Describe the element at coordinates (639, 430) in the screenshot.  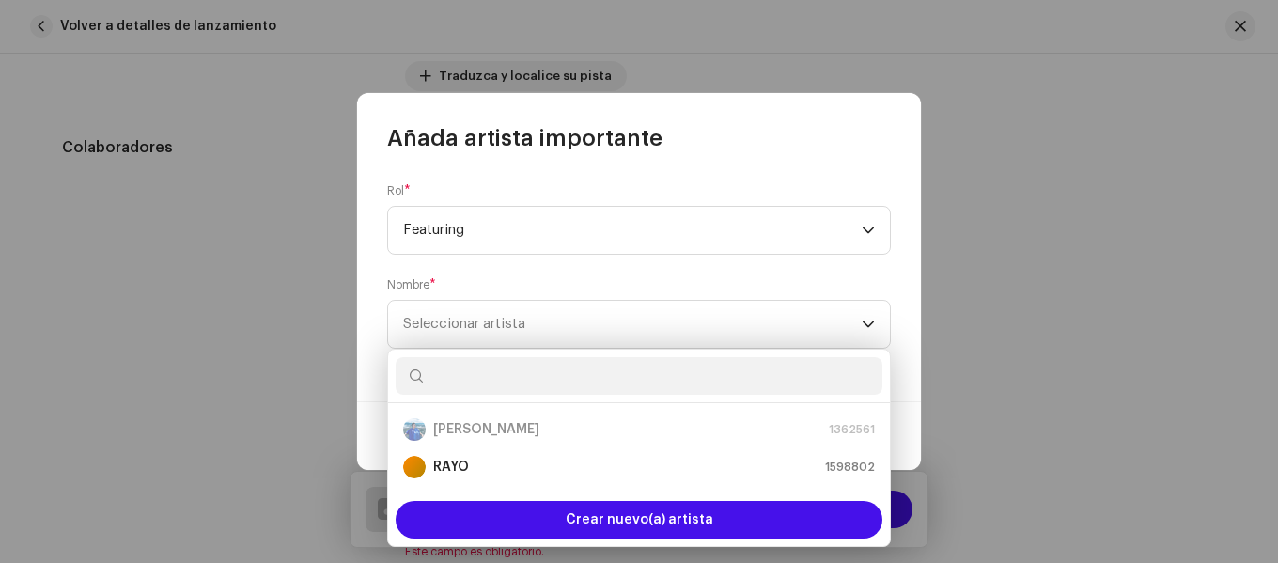
I see `li: Juan Pablo Coy` at that location.